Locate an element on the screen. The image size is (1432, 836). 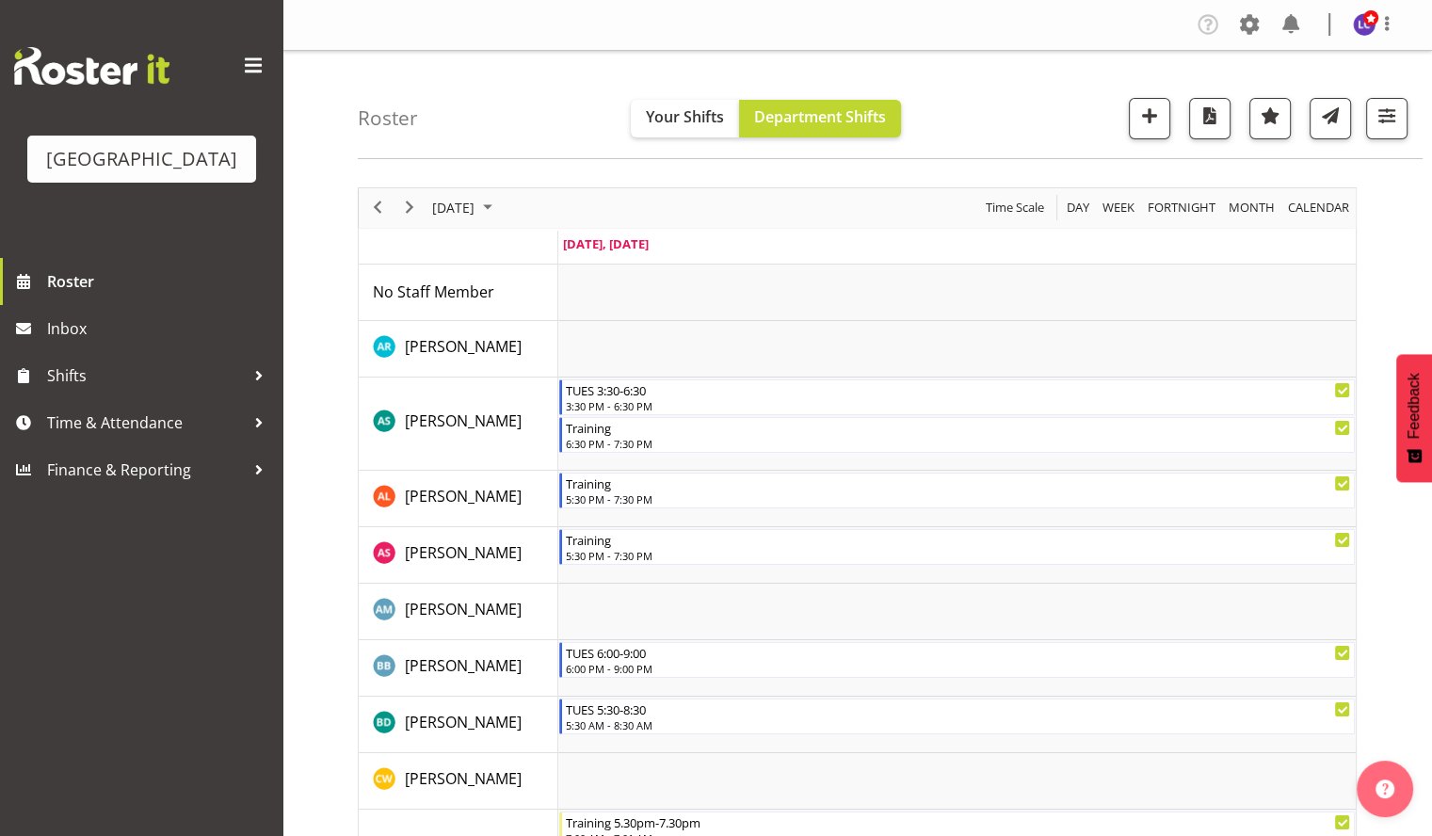
div: 6:30 PM - 7:30 PM is located at coordinates (957, 443).